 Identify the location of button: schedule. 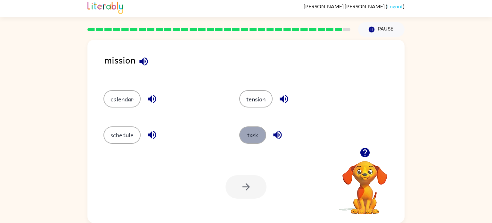
(122, 135).